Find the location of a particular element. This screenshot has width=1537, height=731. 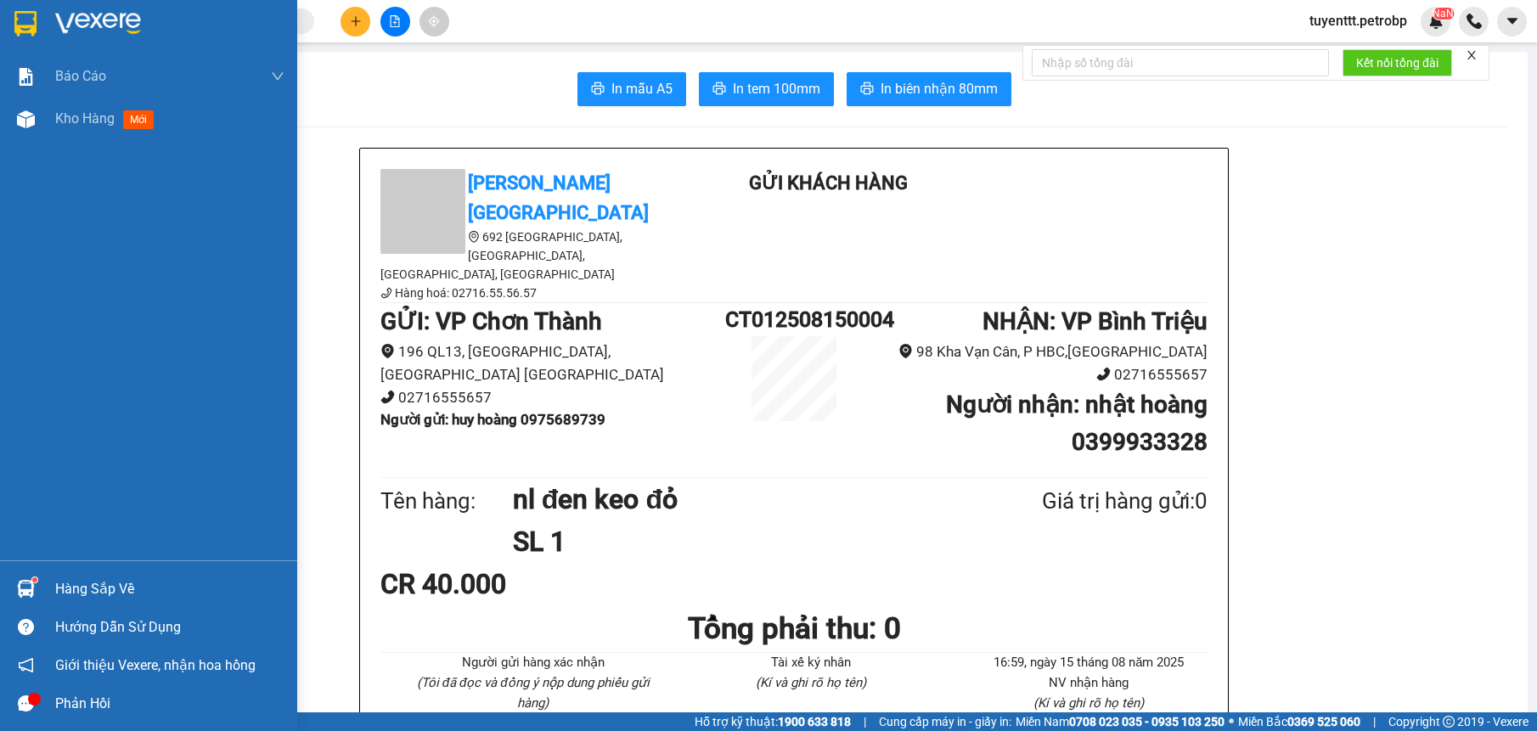

img: logo-vxr is located at coordinates (25, 24).